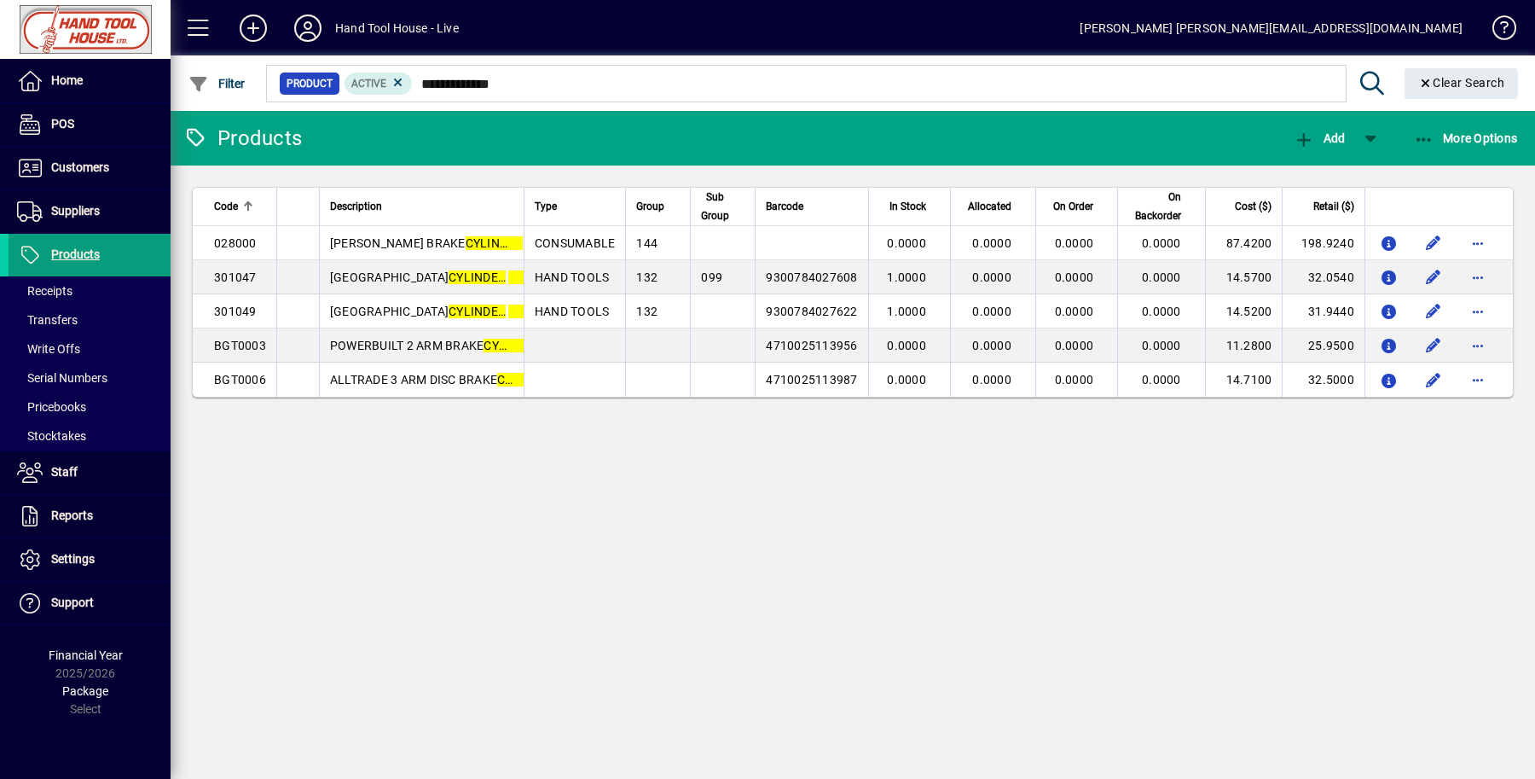 The image size is (1535, 779). I want to click on a: Staff, so click(90, 473).